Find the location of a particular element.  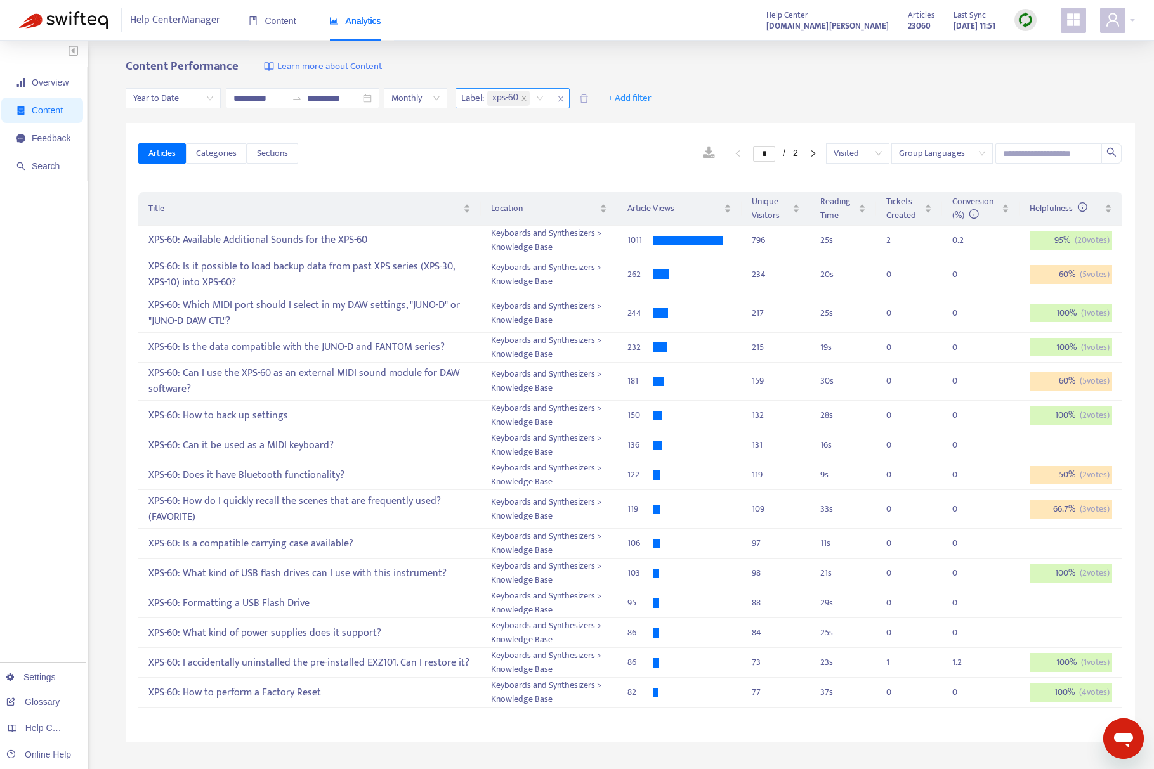

span: close is located at coordinates (561, 99).